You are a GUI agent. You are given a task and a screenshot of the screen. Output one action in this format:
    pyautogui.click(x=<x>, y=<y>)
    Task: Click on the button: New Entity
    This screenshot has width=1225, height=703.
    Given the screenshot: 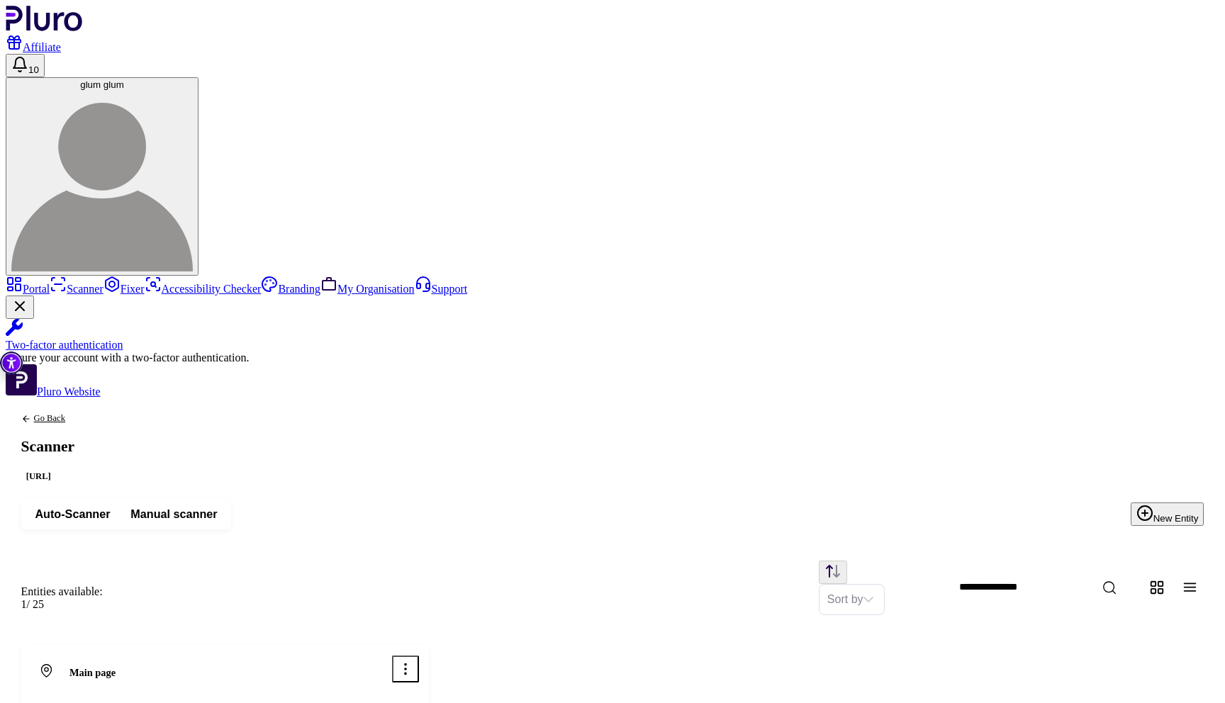 What is the action you would take?
    pyautogui.click(x=1168, y=514)
    